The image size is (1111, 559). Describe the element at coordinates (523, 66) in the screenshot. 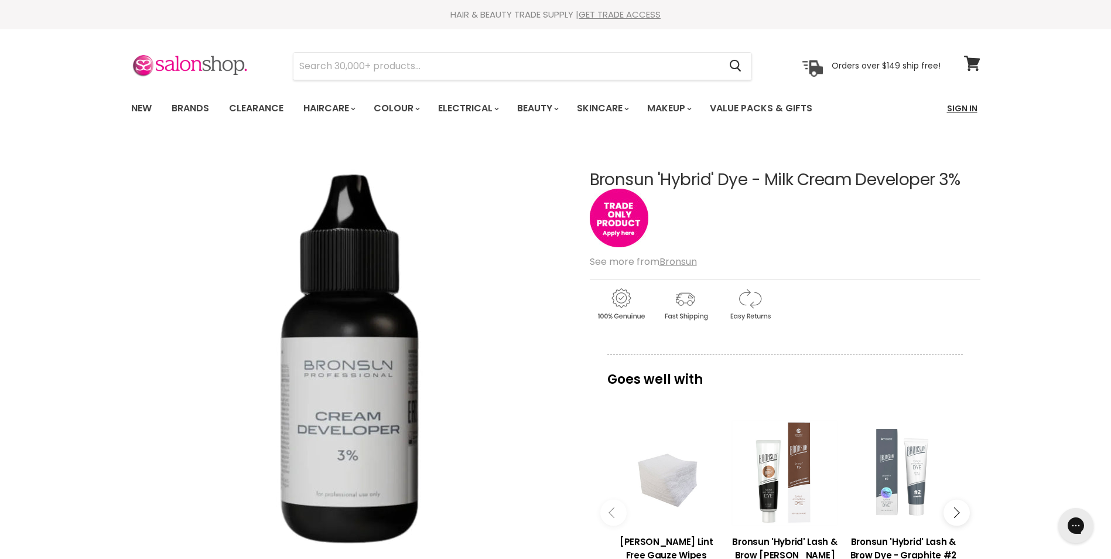

I see `form: Product` at that location.